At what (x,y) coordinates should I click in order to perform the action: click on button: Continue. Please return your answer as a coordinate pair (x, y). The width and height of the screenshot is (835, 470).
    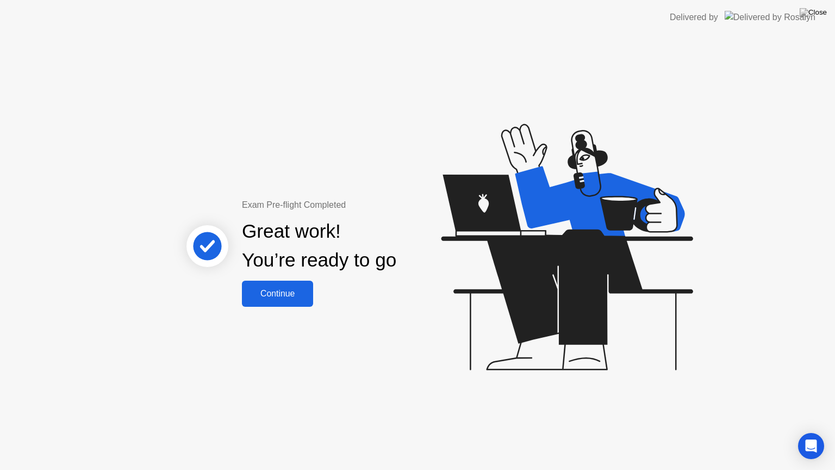
    Looking at the image, I should click on (277, 294).